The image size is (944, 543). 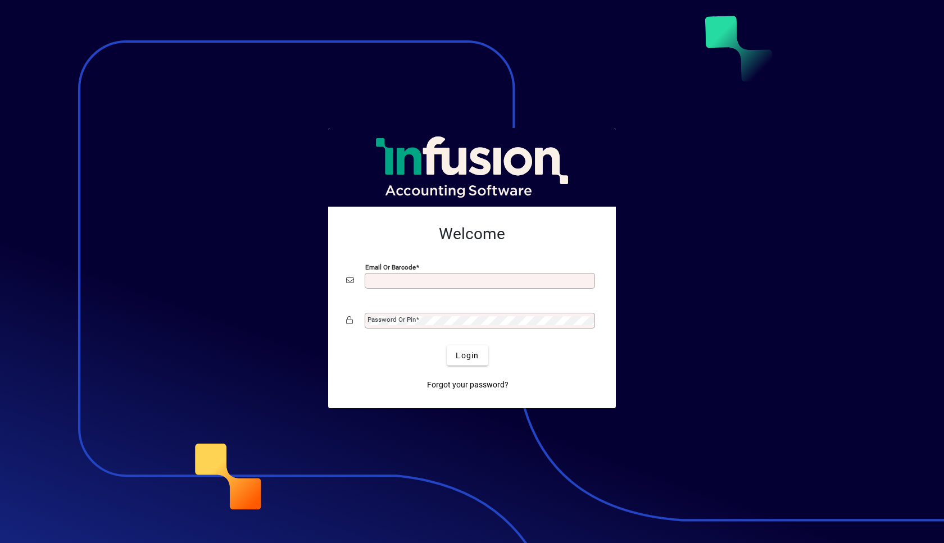 I want to click on mat-label: Email or Barcode, so click(x=390, y=267).